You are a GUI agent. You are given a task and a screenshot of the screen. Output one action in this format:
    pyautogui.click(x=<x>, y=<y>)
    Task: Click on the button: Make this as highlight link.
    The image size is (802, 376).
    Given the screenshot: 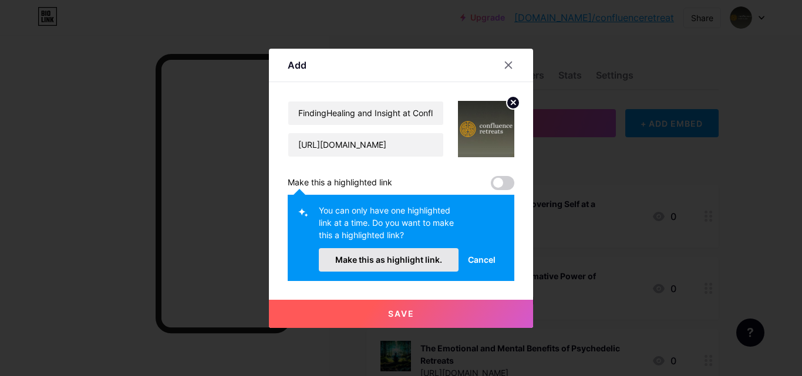 What is the action you would take?
    pyautogui.click(x=389, y=260)
    